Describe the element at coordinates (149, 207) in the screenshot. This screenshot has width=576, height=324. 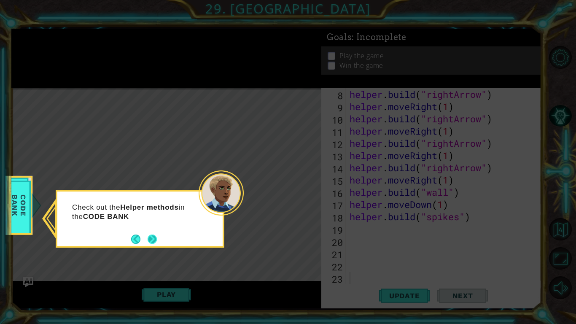
I see `strong: Helper methods` at that location.